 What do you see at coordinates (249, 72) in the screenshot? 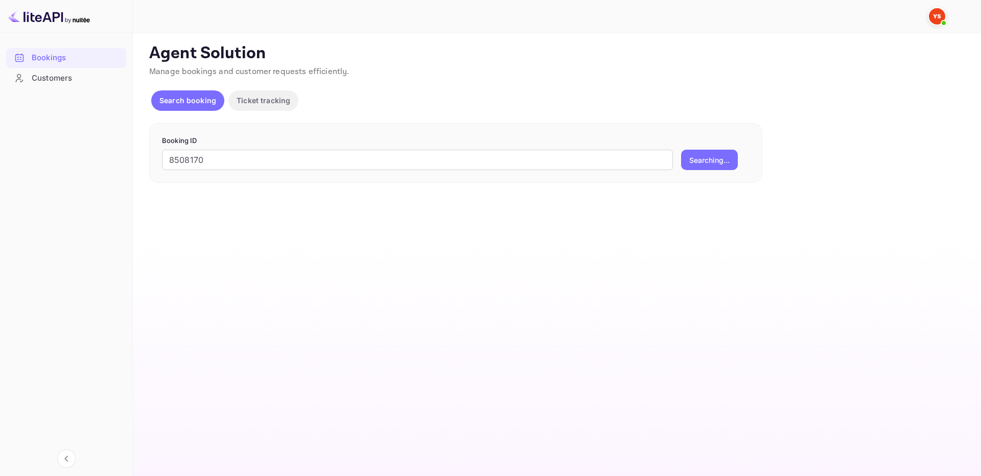
I see `span: Manage bookings and customer requests efficiently.` at bounding box center [249, 72].